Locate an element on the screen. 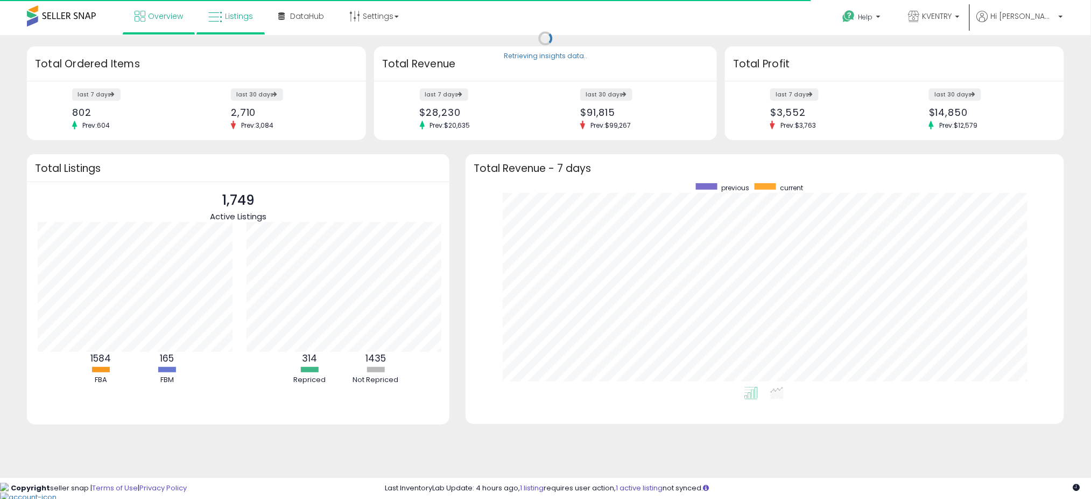 This screenshot has height=499, width=1091. b: 165 is located at coordinates (167, 358).